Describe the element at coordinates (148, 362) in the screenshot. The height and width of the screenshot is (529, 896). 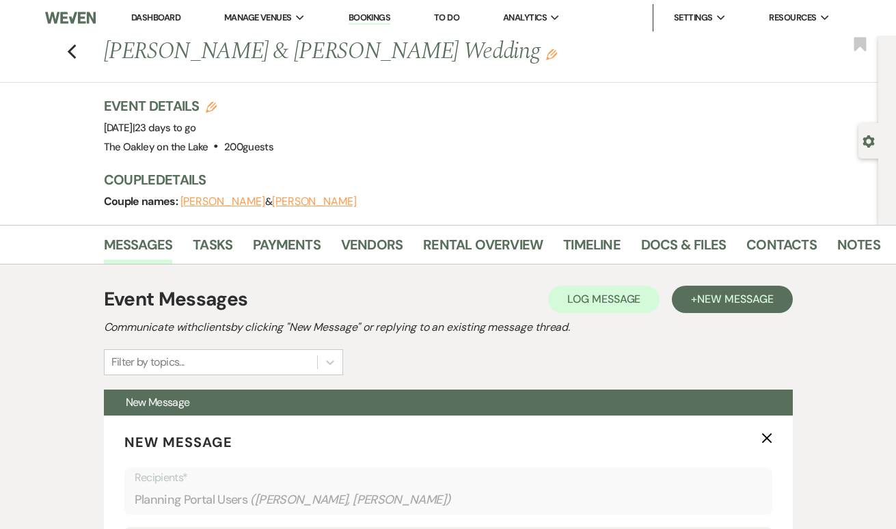
I see `div: Filter by topics...` at that location.